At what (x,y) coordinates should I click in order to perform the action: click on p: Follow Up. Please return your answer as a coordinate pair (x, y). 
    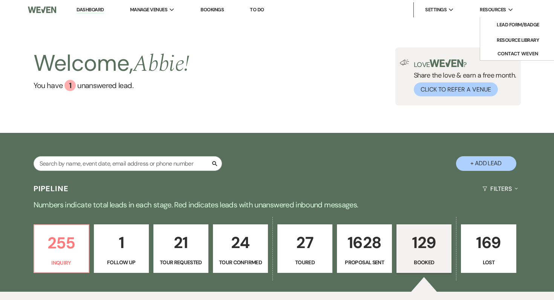
    Looking at the image, I should click on (121, 262).